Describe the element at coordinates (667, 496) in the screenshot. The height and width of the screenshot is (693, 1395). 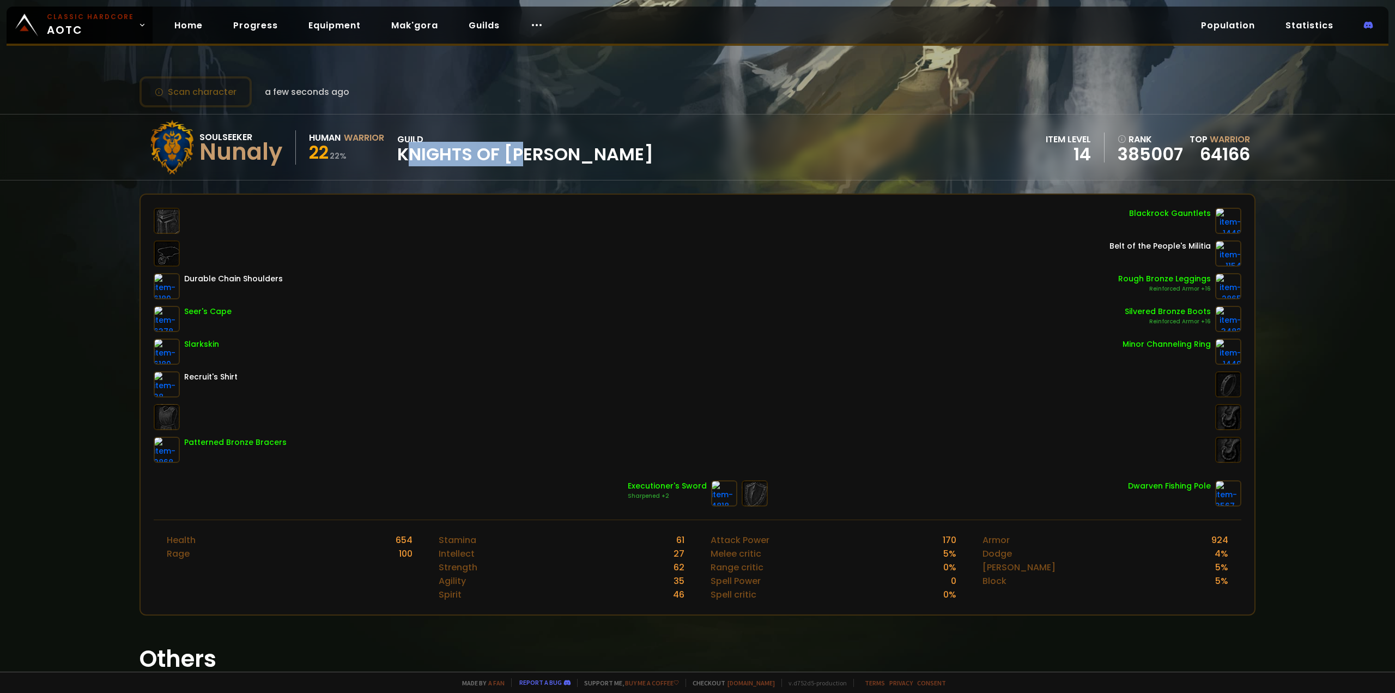
I see `div: Sharpened +2` at that location.